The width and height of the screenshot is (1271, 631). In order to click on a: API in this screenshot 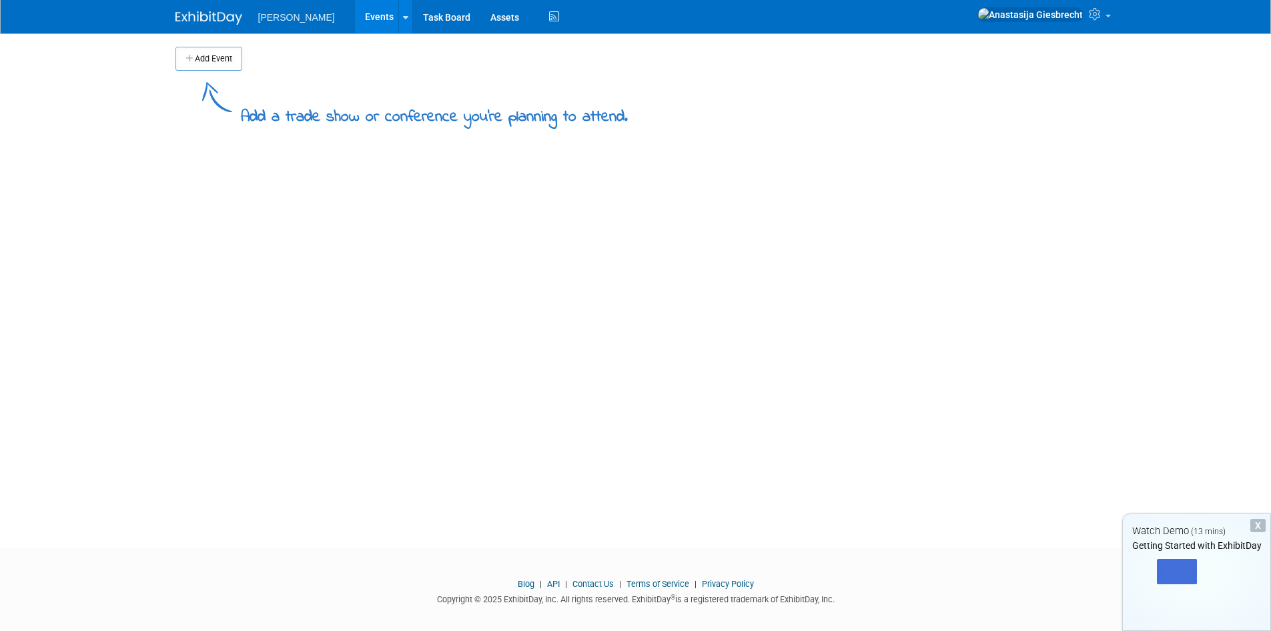, I will do `click(553, 583)`.